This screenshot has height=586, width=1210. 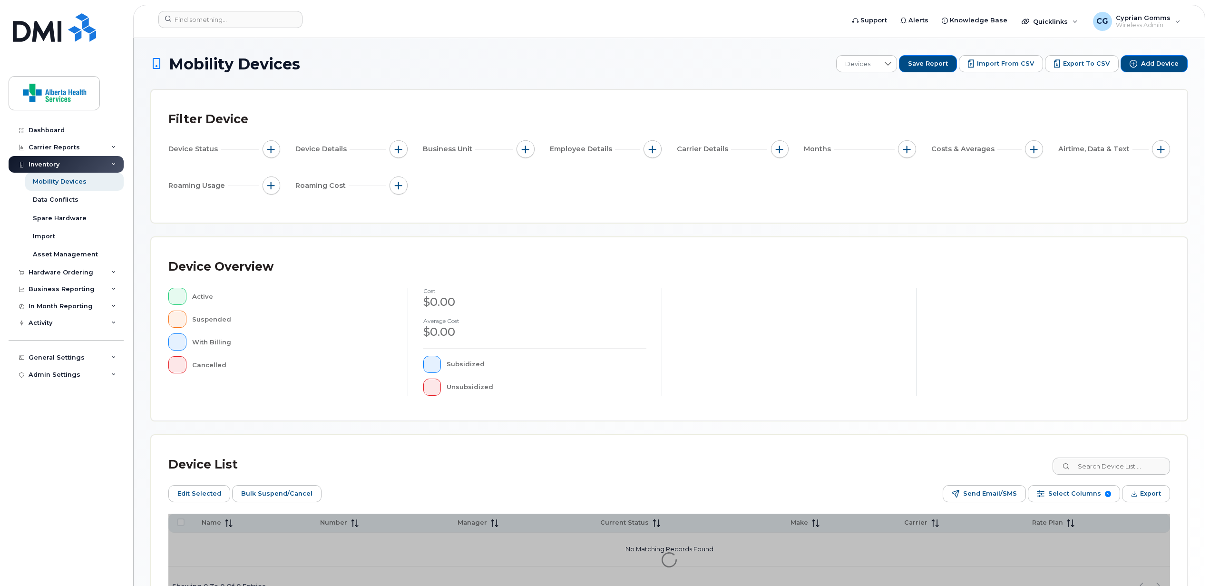 What do you see at coordinates (858, 64) in the screenshot?
I see `span: Devices` at bounding box center [858, 64].